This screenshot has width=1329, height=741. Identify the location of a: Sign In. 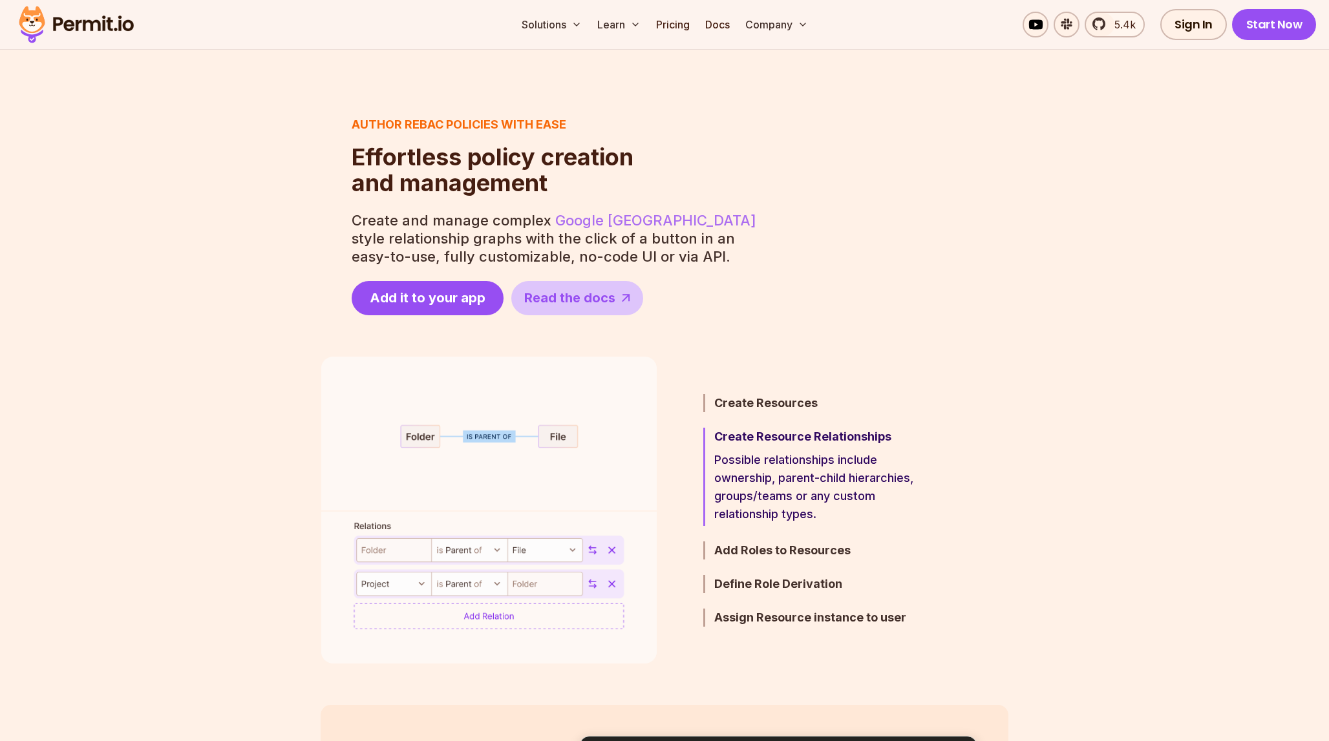
(1193, 25).